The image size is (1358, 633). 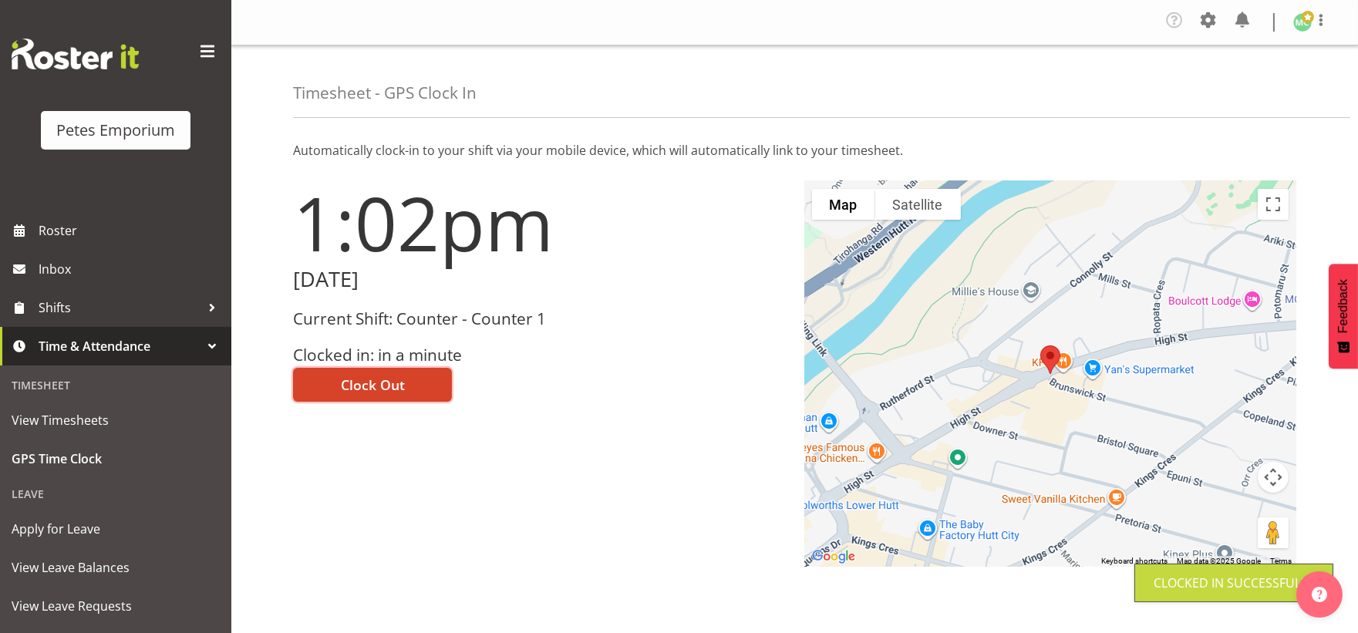 What do you see at coordinates (116, 567) in the screenshot?
I see `a: View Leave Balances` at bounding box center [116, 567].